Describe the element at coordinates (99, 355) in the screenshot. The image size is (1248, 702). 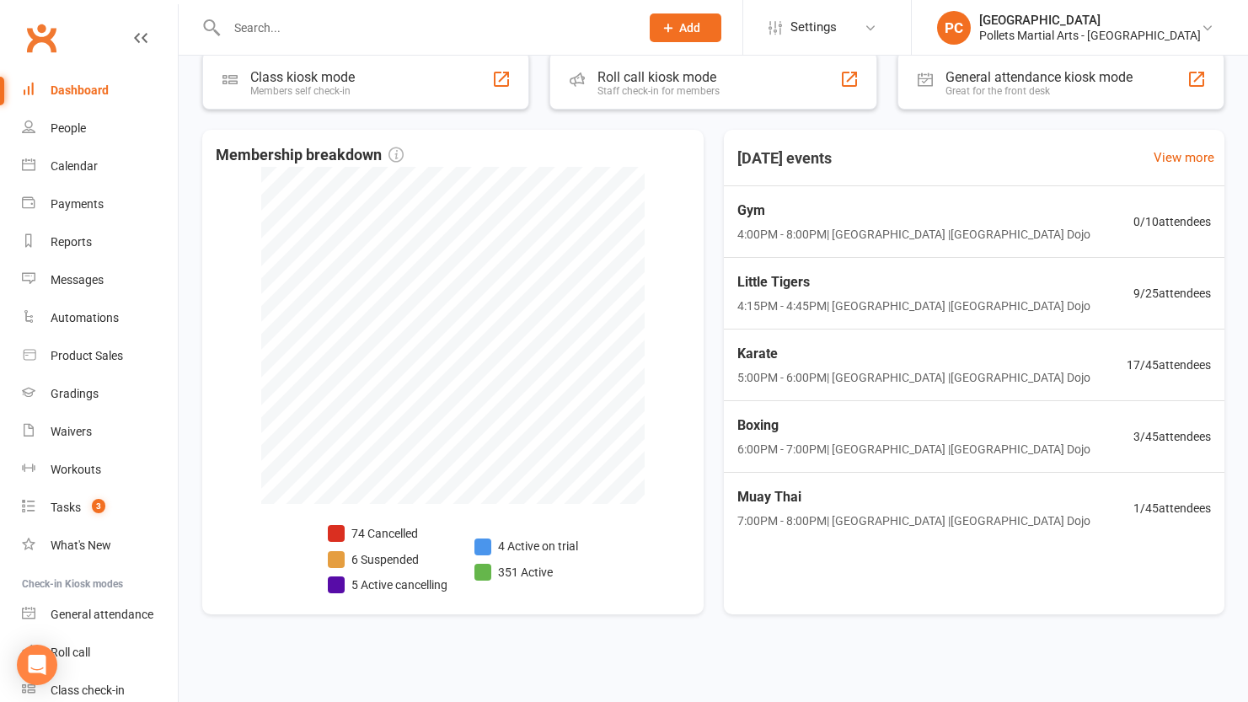
I see `a: Product Sales` at that location.